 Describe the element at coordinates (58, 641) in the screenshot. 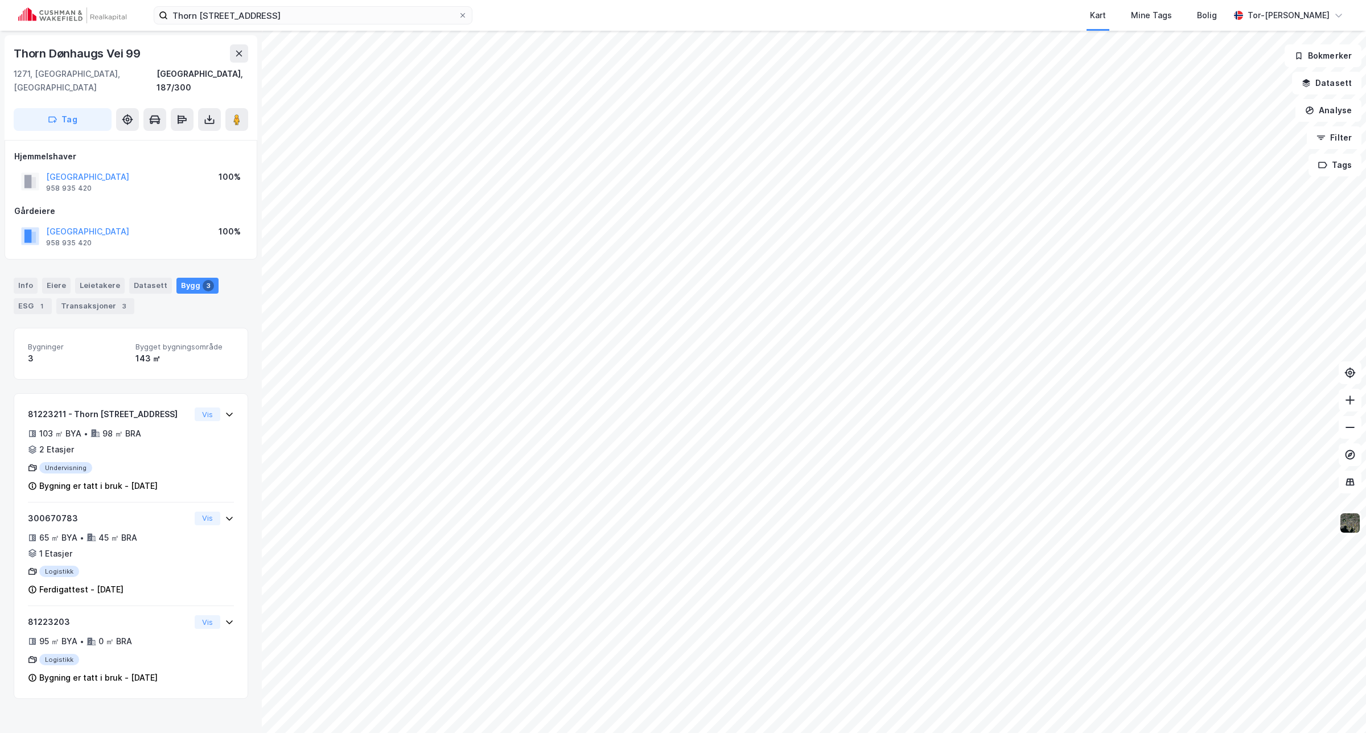

I see `div: 95 ㎡ BYA` at that location.